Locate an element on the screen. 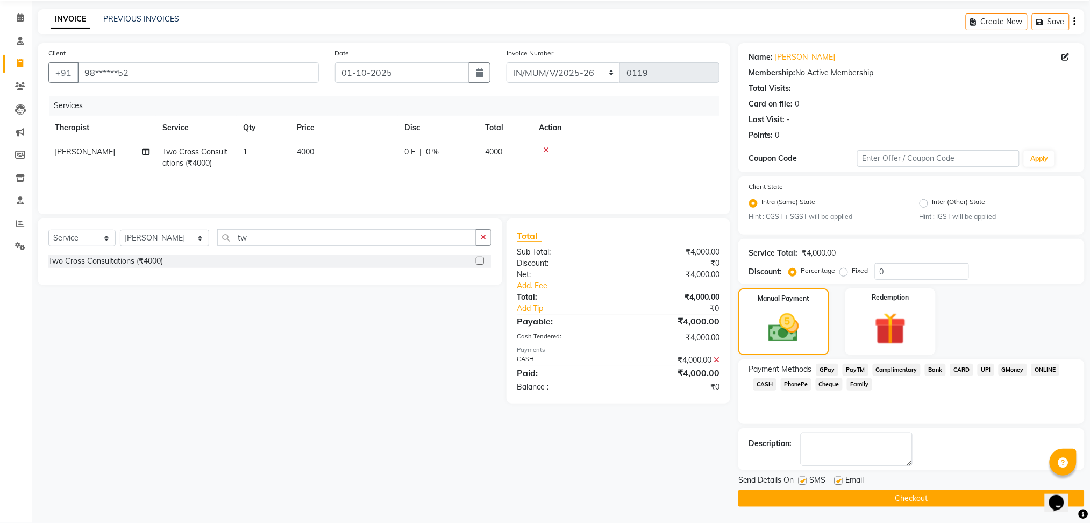 The width and height of the screenshot is (1090, 523). span: 1 is located at coordinates (245, 152).